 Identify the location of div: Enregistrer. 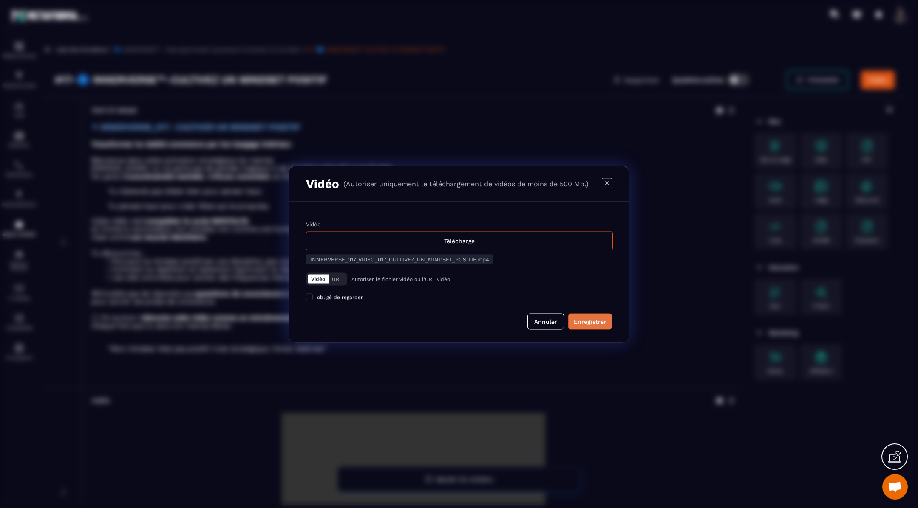
(590, 322).